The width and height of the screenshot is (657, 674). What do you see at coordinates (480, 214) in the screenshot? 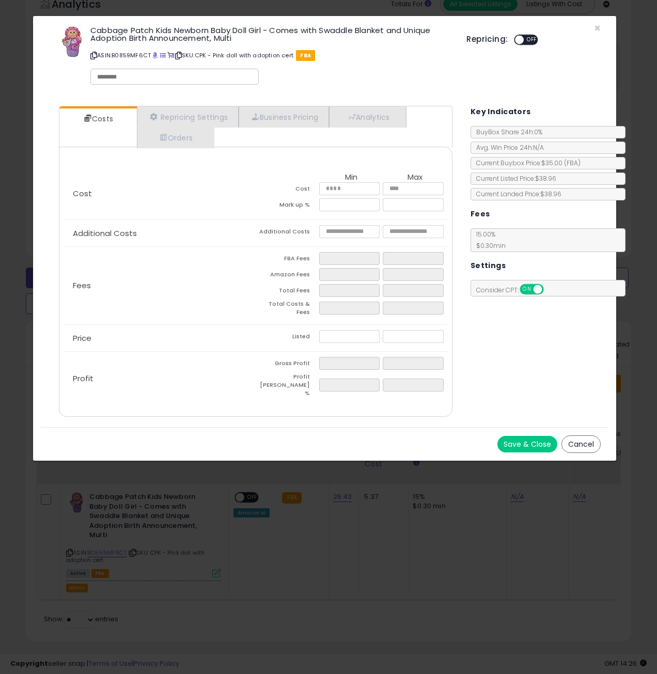
I see `h5: Fees` at bounding box center [480, 214].